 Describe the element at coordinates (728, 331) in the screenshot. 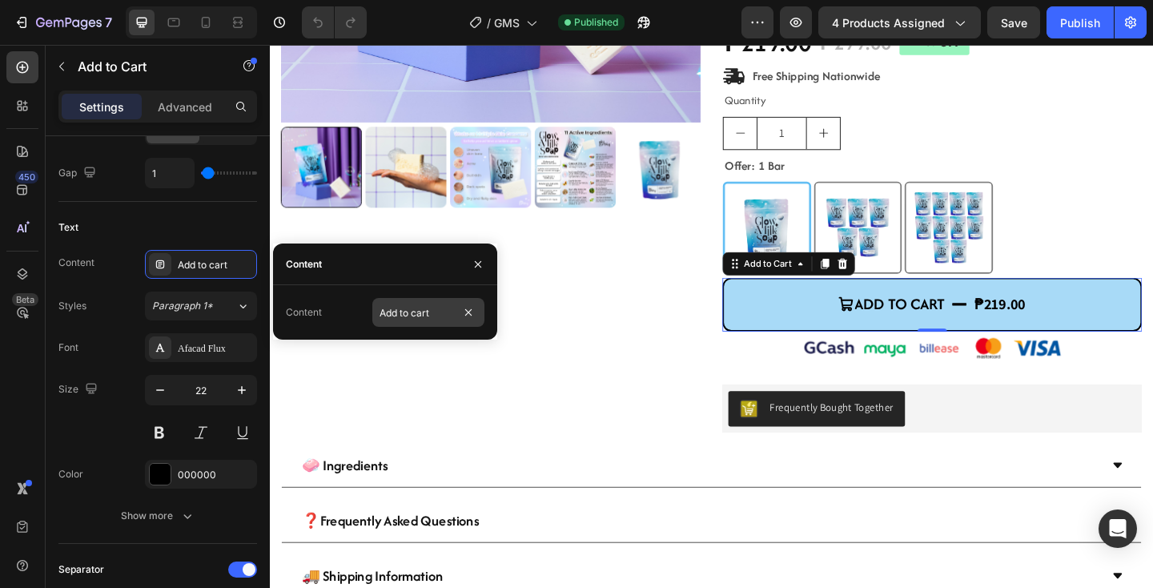

I see `img: gempages_473922411088053440-03e5b5e9-6b2b-4545-b3a2-1bceb5bde895.jpg` at that location.